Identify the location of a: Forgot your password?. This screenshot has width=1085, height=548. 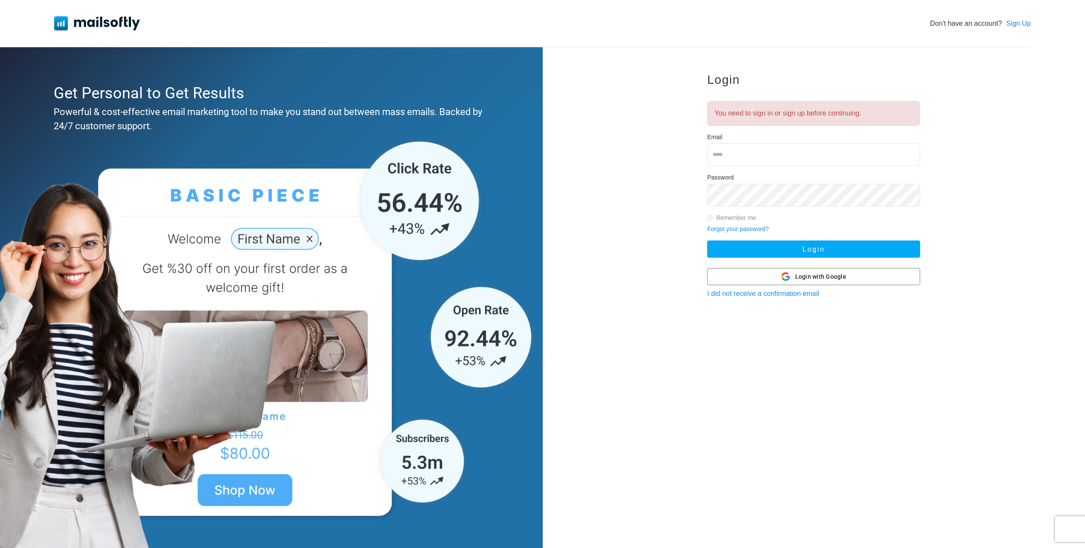
(737, 229).